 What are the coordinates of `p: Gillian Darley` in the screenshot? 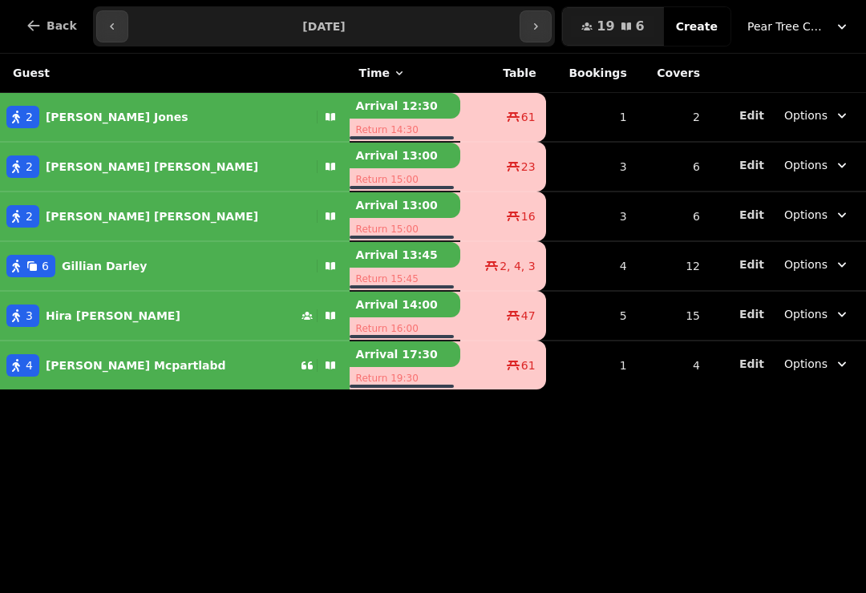 It's located at (104, 266).